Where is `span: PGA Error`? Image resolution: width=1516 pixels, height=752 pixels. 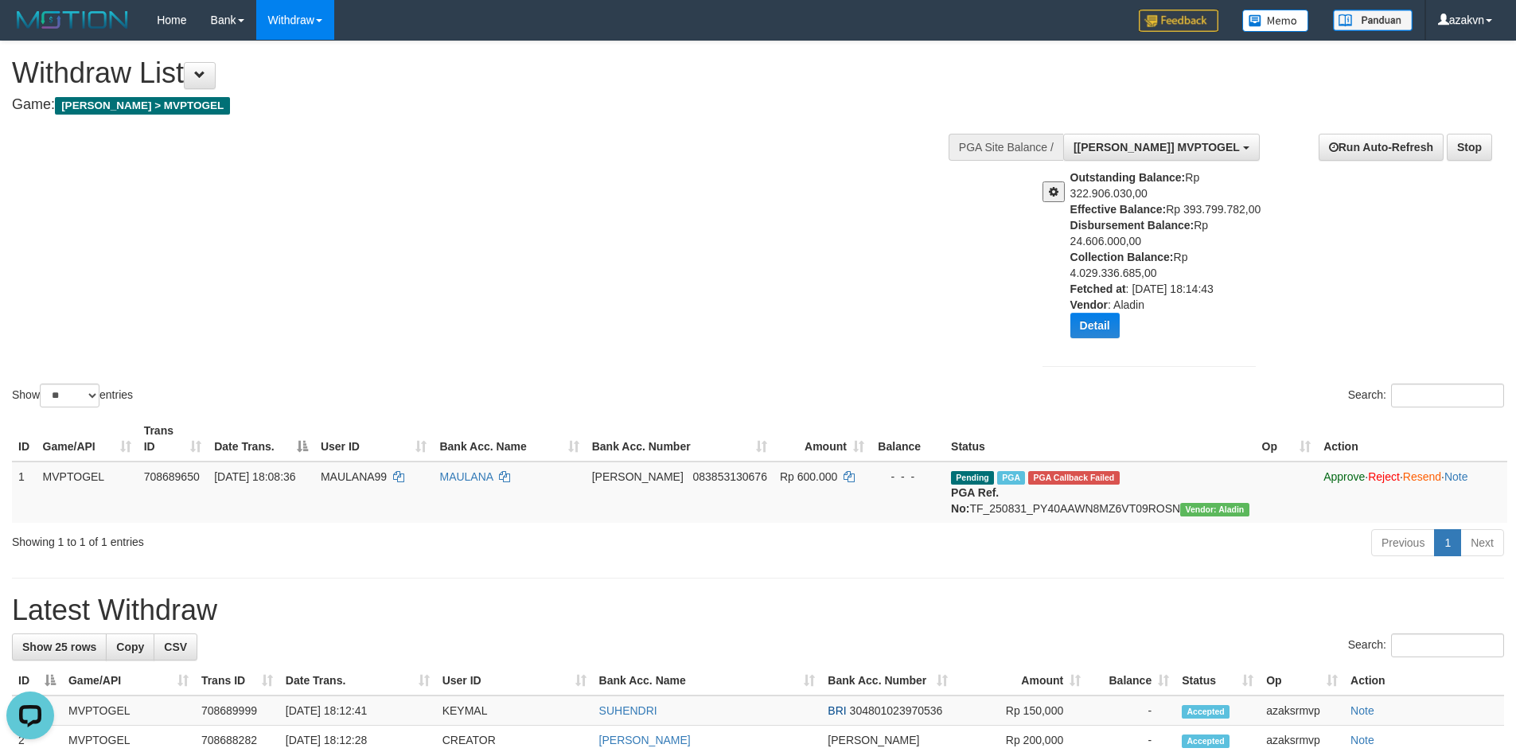 span: PGA Error is located at coordinates (1074, 478).